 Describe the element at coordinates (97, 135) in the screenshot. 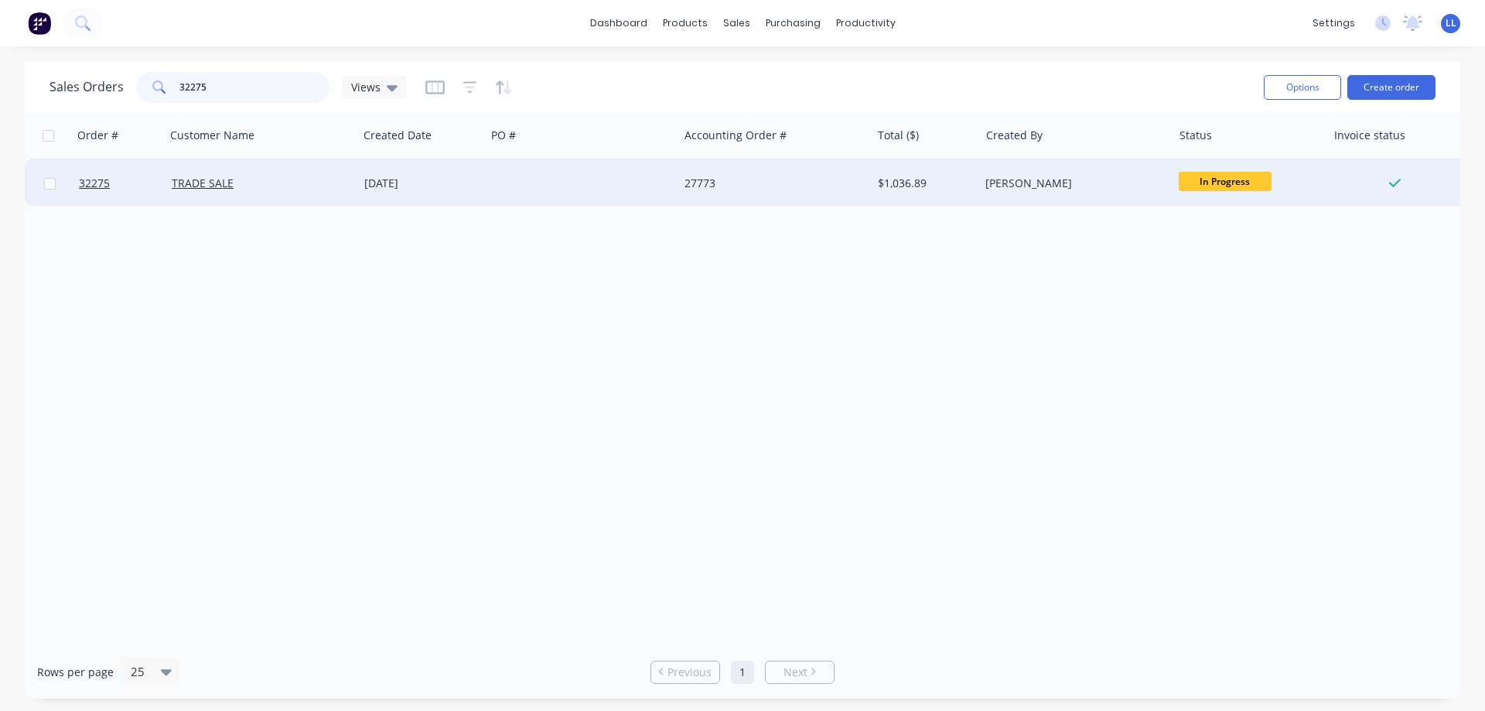

I see `div: Order #` at that location.